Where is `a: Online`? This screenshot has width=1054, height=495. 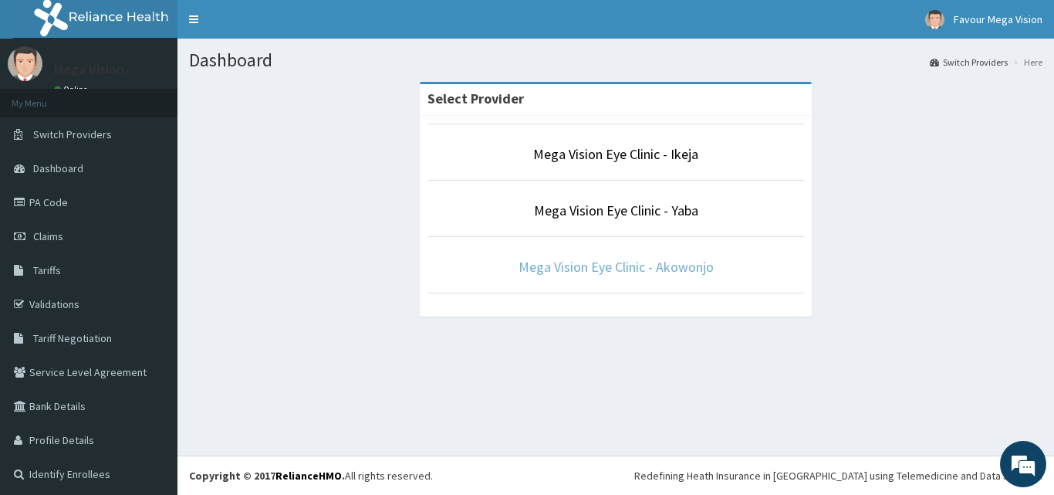
a: Online is located at coordinates (73, 90).